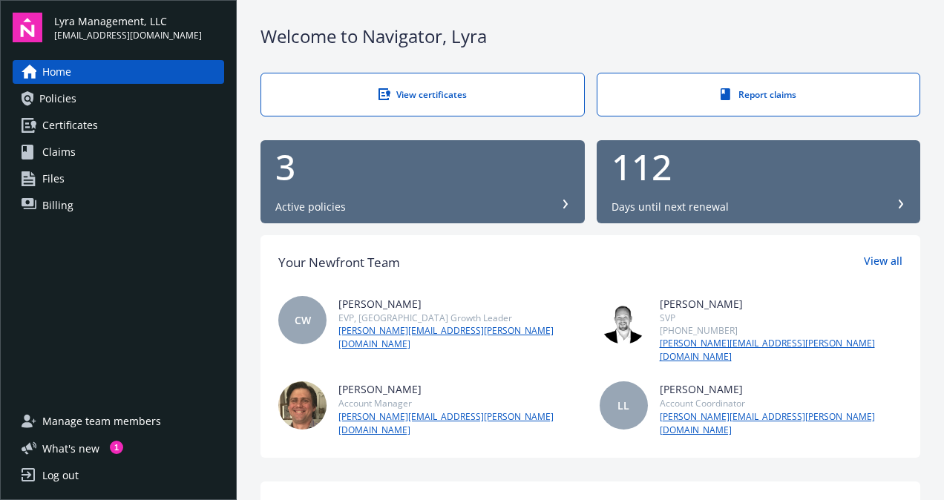 The height and width of the screenshot is (500, 944). Describe the element at coordinates (56, 72) in the screenshot. I see `span: Home` at that location.